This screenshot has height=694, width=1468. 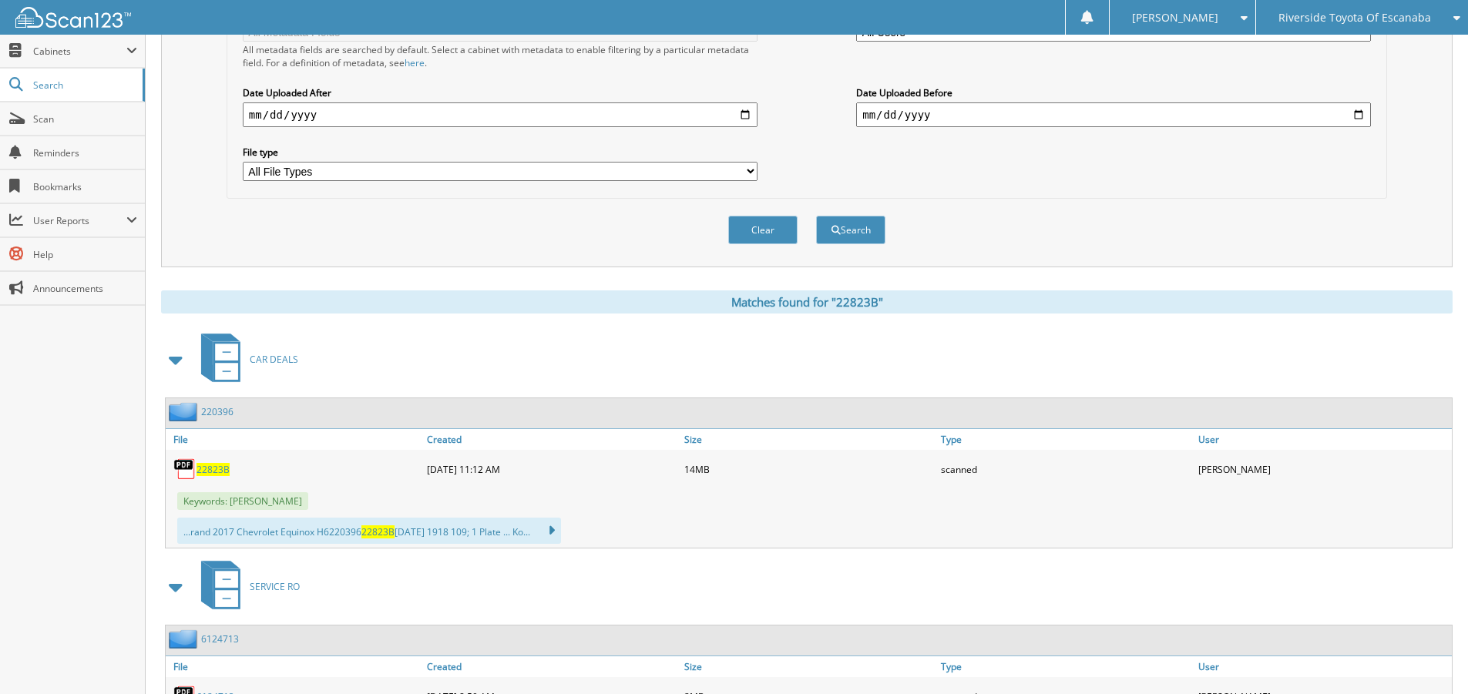 What do you see at coordinates (85, 288) in the screenshot?
I see `span: Announcements` at bounding box center [85, 288].